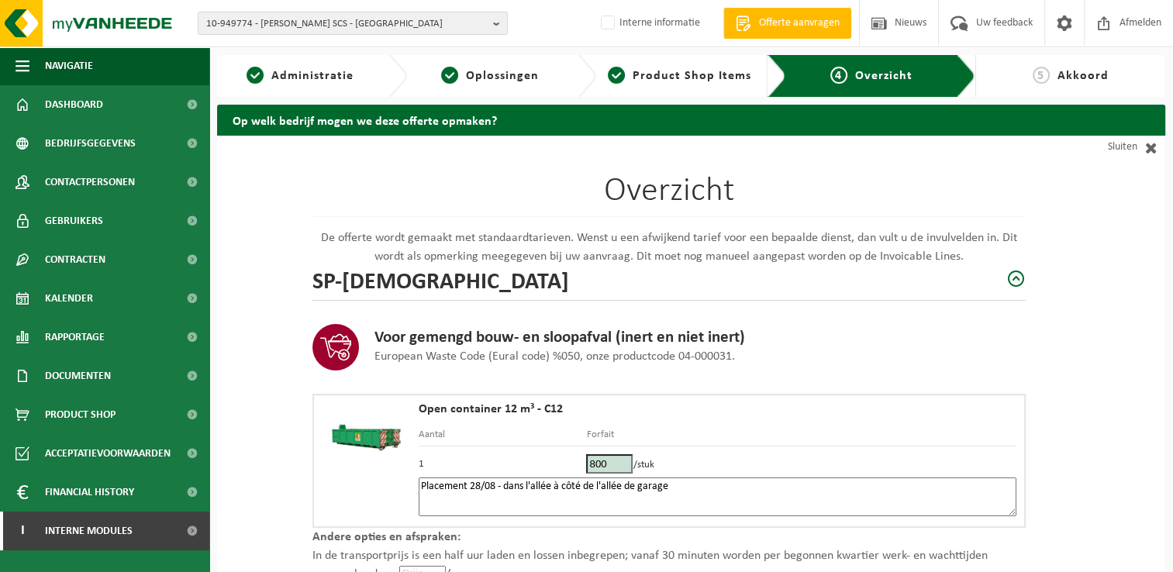 Image resolution: width=1173 pixels, height=572 pixels. Describe the element at coordinates (560, 357) in the screenshot. I see `p: European Waste Code (Eural code) %050, onze productcode 04-000031.` at that location.